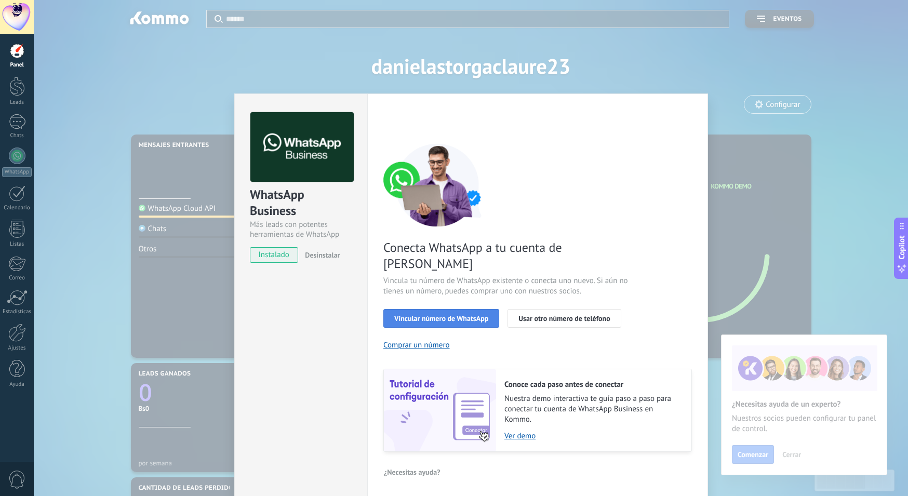 The width and height of the screenshot is (908, 496). Describe the element at coordinates (17, 312) in the screenshot. I see `div: Estadísticas` at that location.